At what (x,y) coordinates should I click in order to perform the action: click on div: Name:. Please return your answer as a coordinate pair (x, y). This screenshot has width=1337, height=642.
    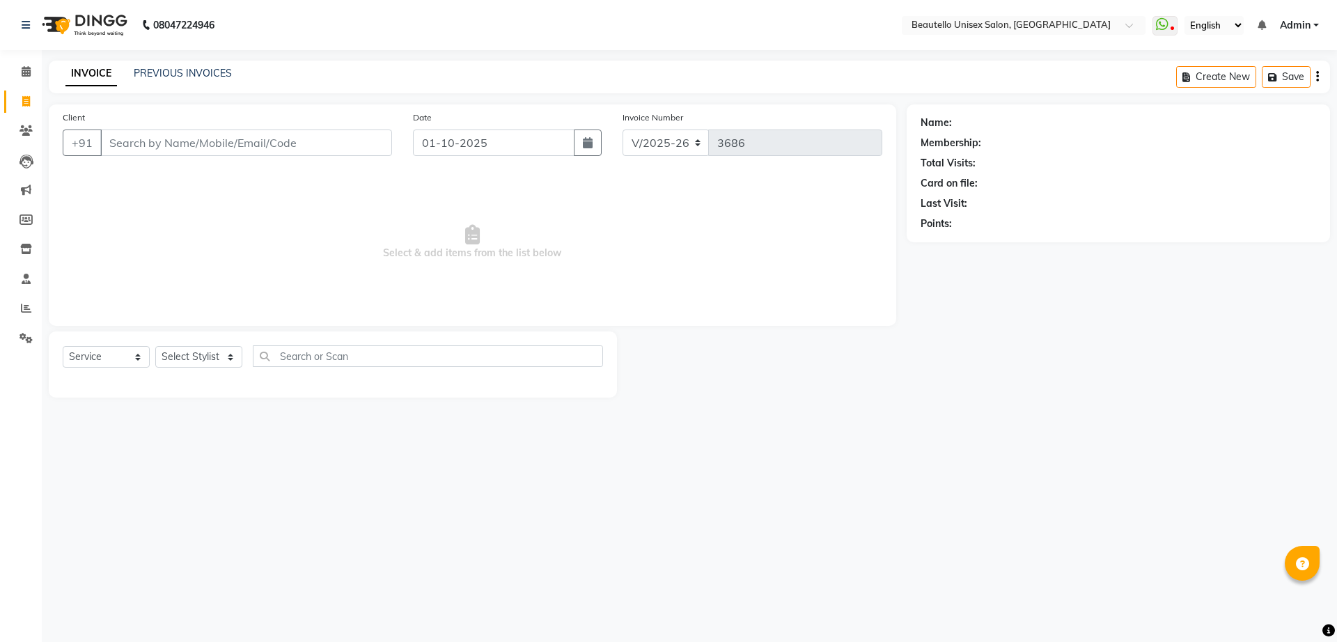
    Looking at the image, I should click on (936, 123).